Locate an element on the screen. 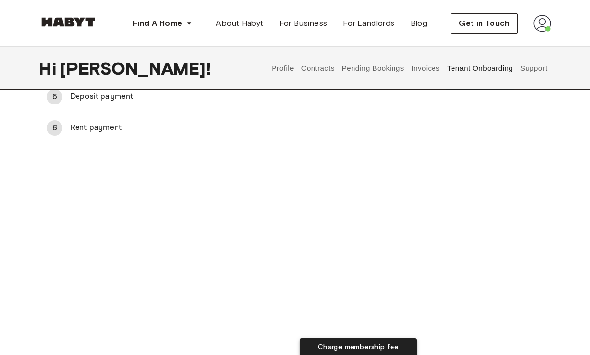 Image resolution: width=590 pixels, height=355 pixels. a: About Habyt is located at coordinates (240, 23).